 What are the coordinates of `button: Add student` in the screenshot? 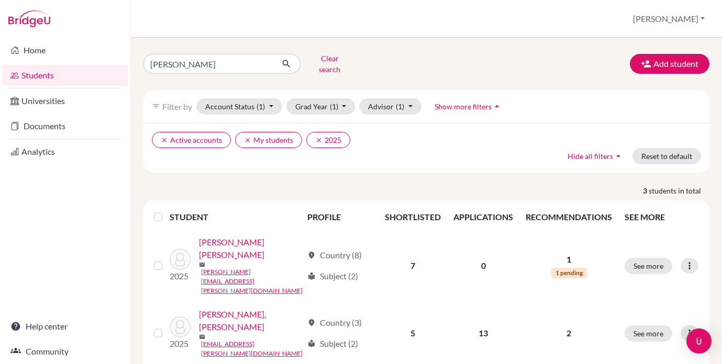 It's located at (670, 64).